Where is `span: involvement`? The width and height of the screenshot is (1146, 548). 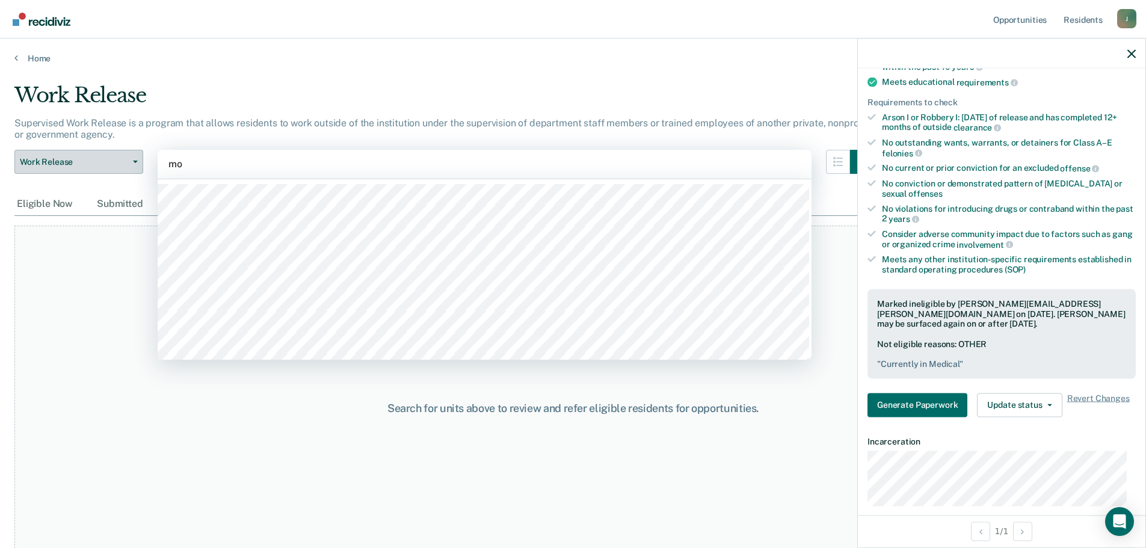
span: involvement is located at coordinates (984, 244).